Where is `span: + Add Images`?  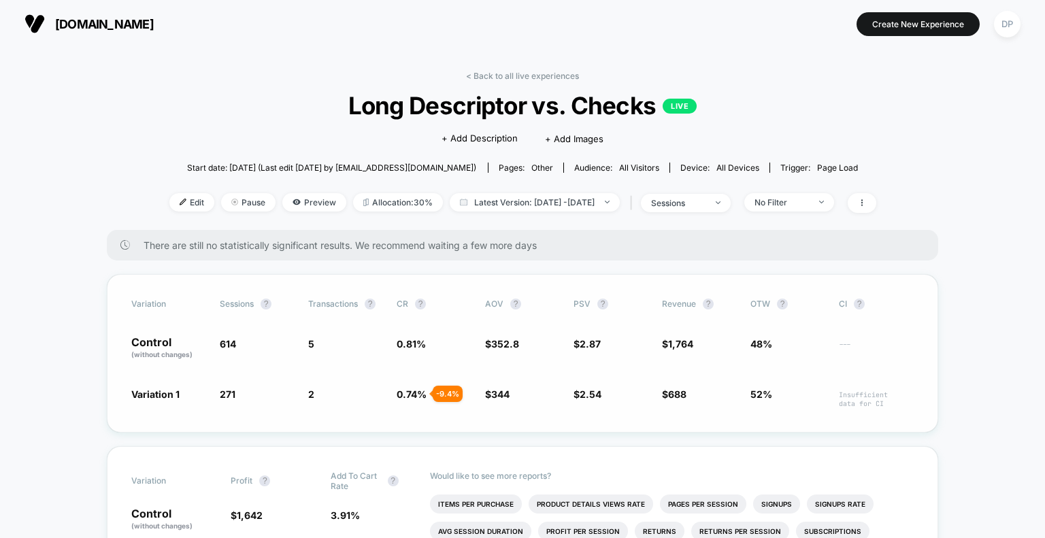
span: + Add Images is located at coordinates (574, 139).